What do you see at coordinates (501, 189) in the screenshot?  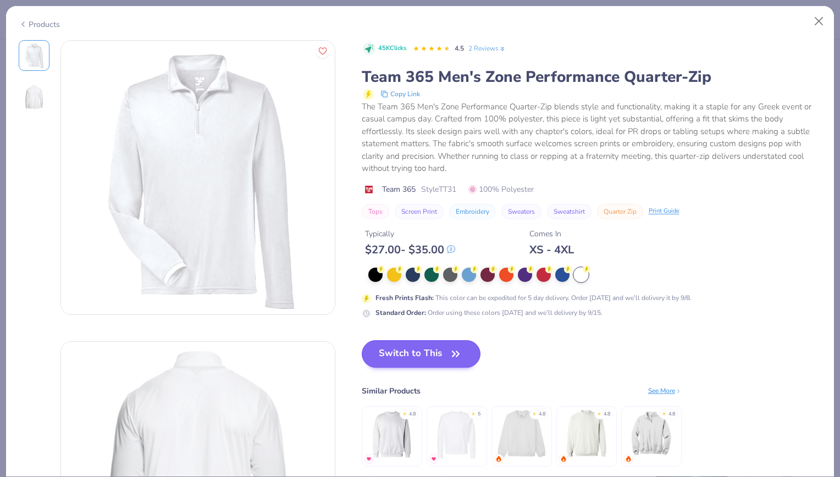 I see `span: 100% Polyester` at bounding box center [501, 189].